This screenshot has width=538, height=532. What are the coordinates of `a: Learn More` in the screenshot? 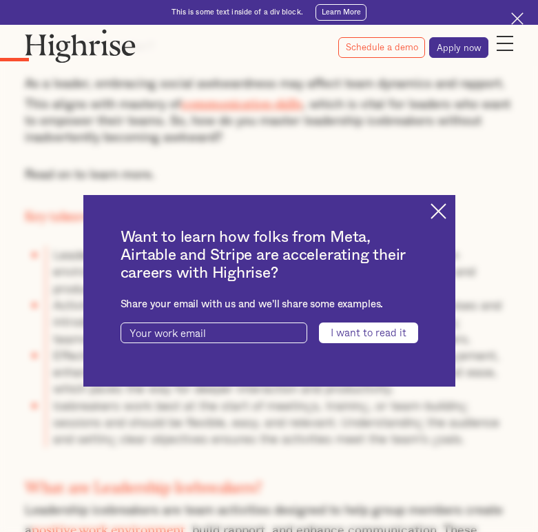 It's located at (341, 12).